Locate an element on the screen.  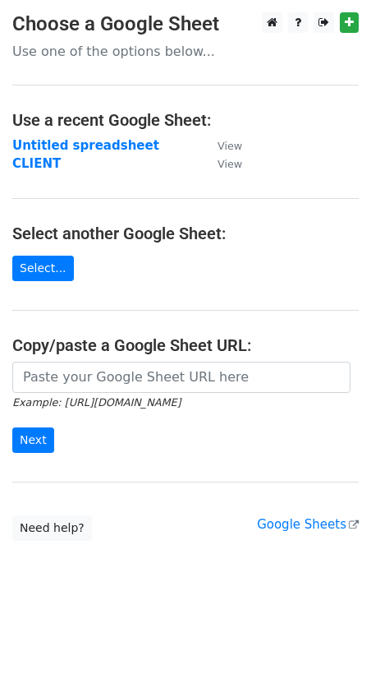
a: Untitled spreadsheet is located at coordinates (85, 145).